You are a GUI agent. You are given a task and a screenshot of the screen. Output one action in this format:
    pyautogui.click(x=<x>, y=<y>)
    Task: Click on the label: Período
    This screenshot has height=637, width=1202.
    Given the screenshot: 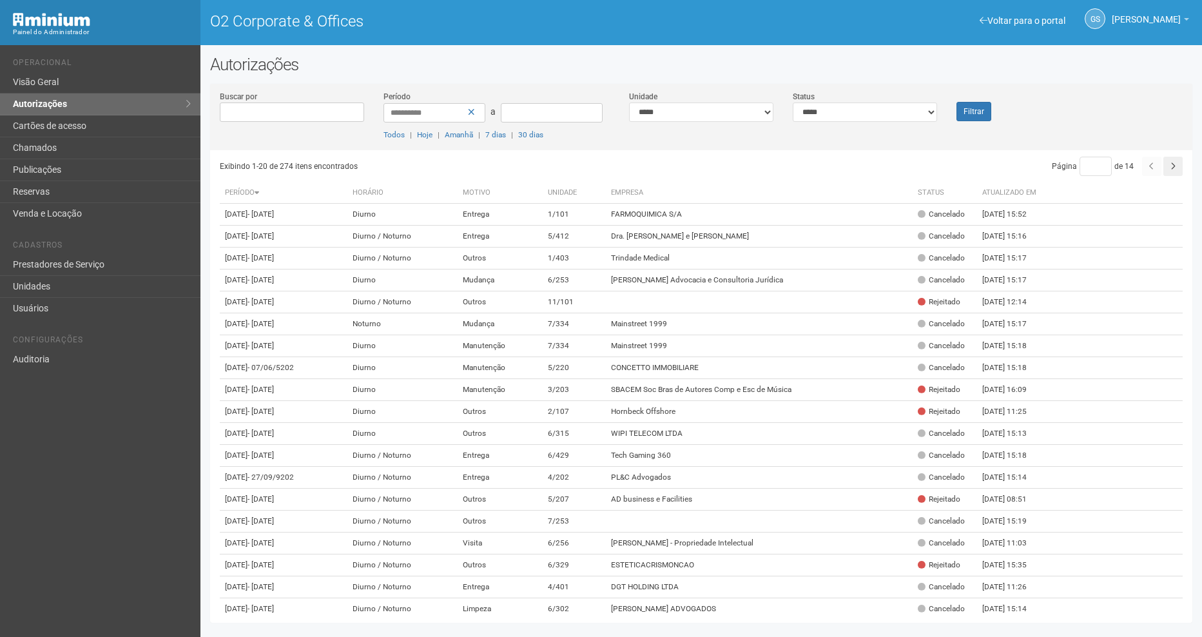 What is the action you would take?
    pyautogui.click(x=397, y=97)
    